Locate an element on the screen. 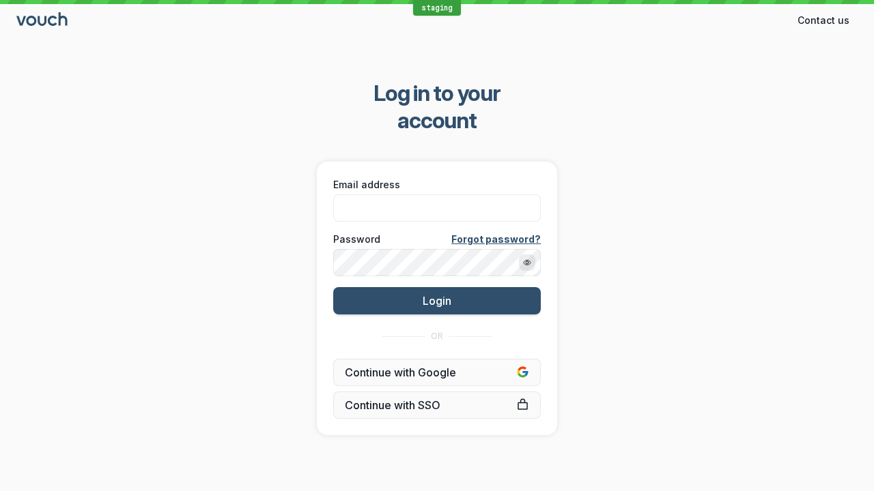 The image size is (874, 491). span: Contact us is located at coordinates (823, 20).